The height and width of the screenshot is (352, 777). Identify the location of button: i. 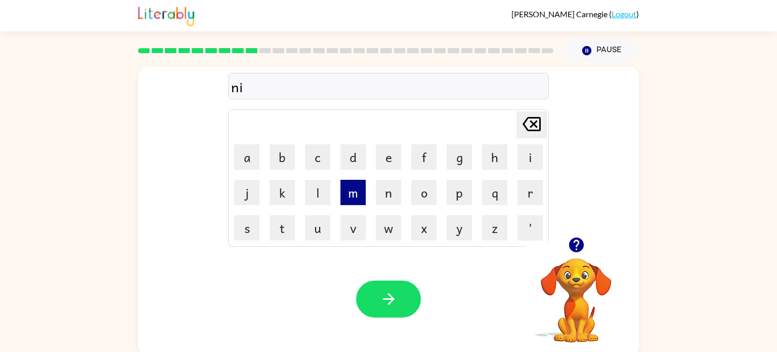
(530, 157).